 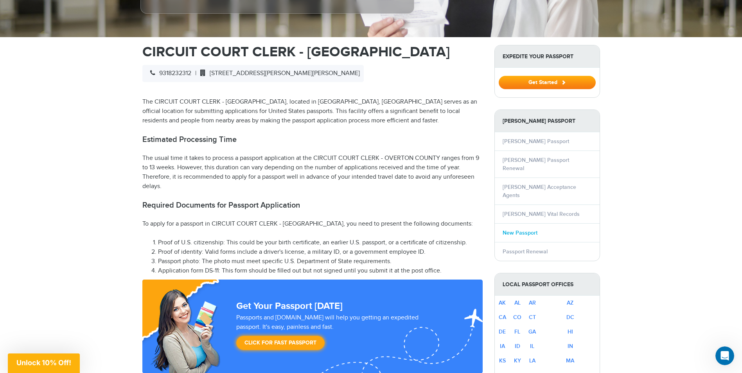 What do you see at coordinates (320, 243) in the screenshot?
I see `li: Proof of U.S. citizenship: This could be your birth certificate, an earlier U.S. passport, or a c...` at bounding box center [320, 243].